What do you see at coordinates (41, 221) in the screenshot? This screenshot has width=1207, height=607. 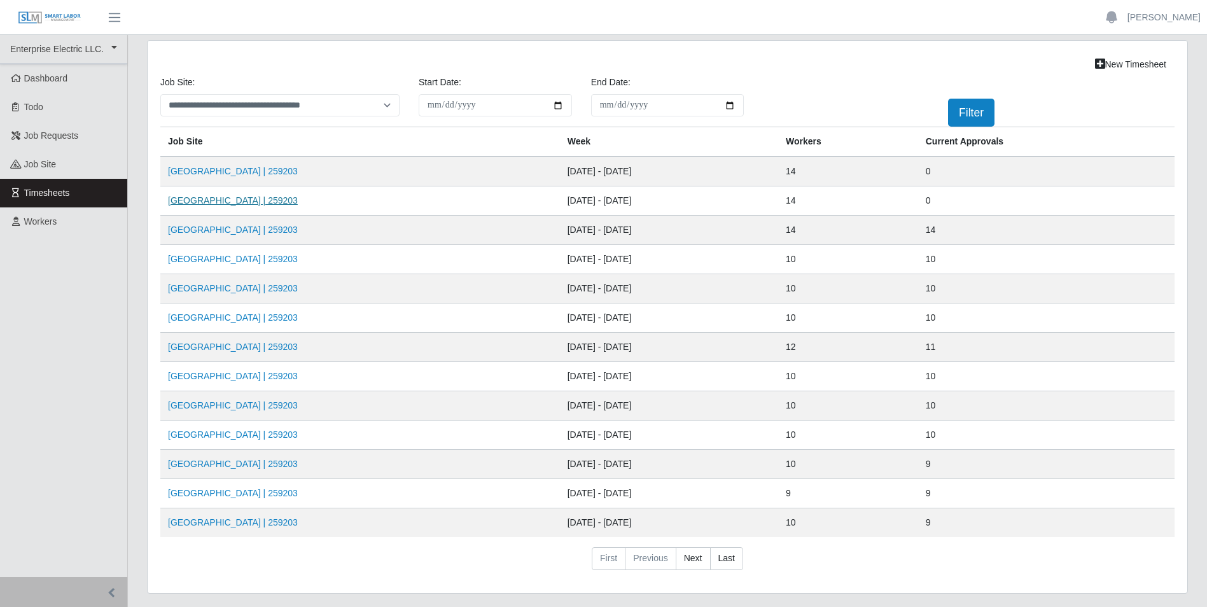 I see `span: Workers` at bounding box center [41, 221].